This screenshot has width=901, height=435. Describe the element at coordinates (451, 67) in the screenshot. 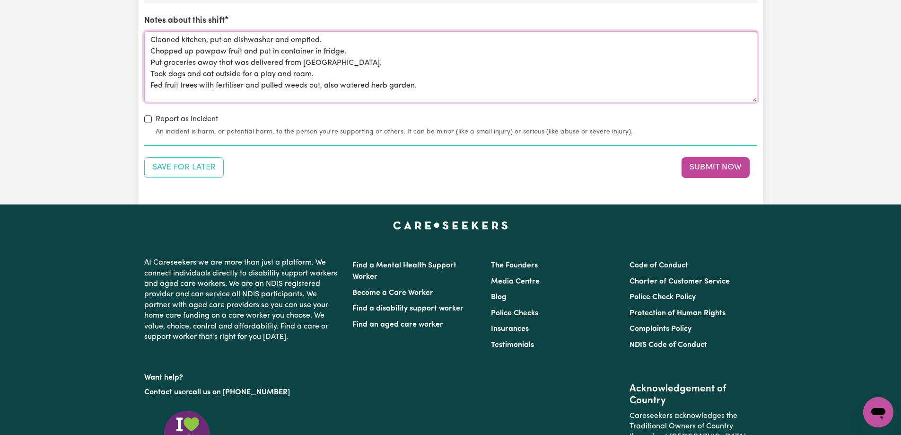

I see `textarea: Cleaned kitchen, put on dishwasher and emptied. Chopped up pawpaw fruit and put in container in f...` at that location.